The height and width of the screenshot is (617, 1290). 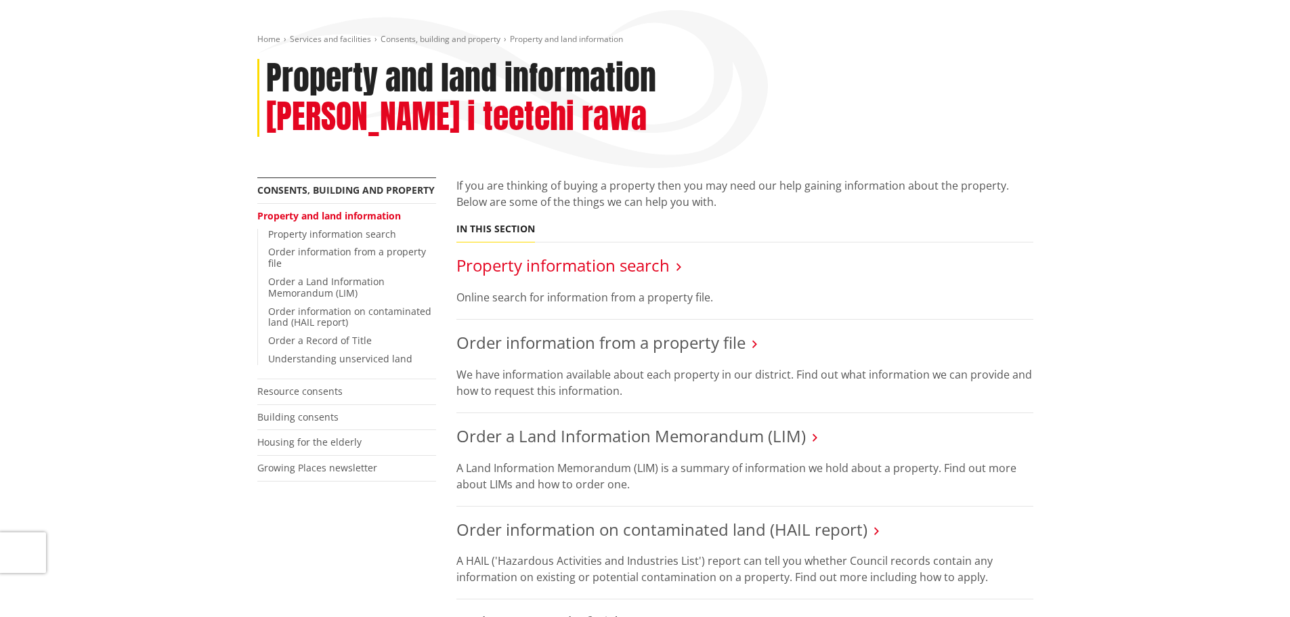 What do you see at coordinates (745, 383) in the screenshot?
I see `p: We have information available about each property in our district. Find out what information we c...` at bounding box center [745, 383].